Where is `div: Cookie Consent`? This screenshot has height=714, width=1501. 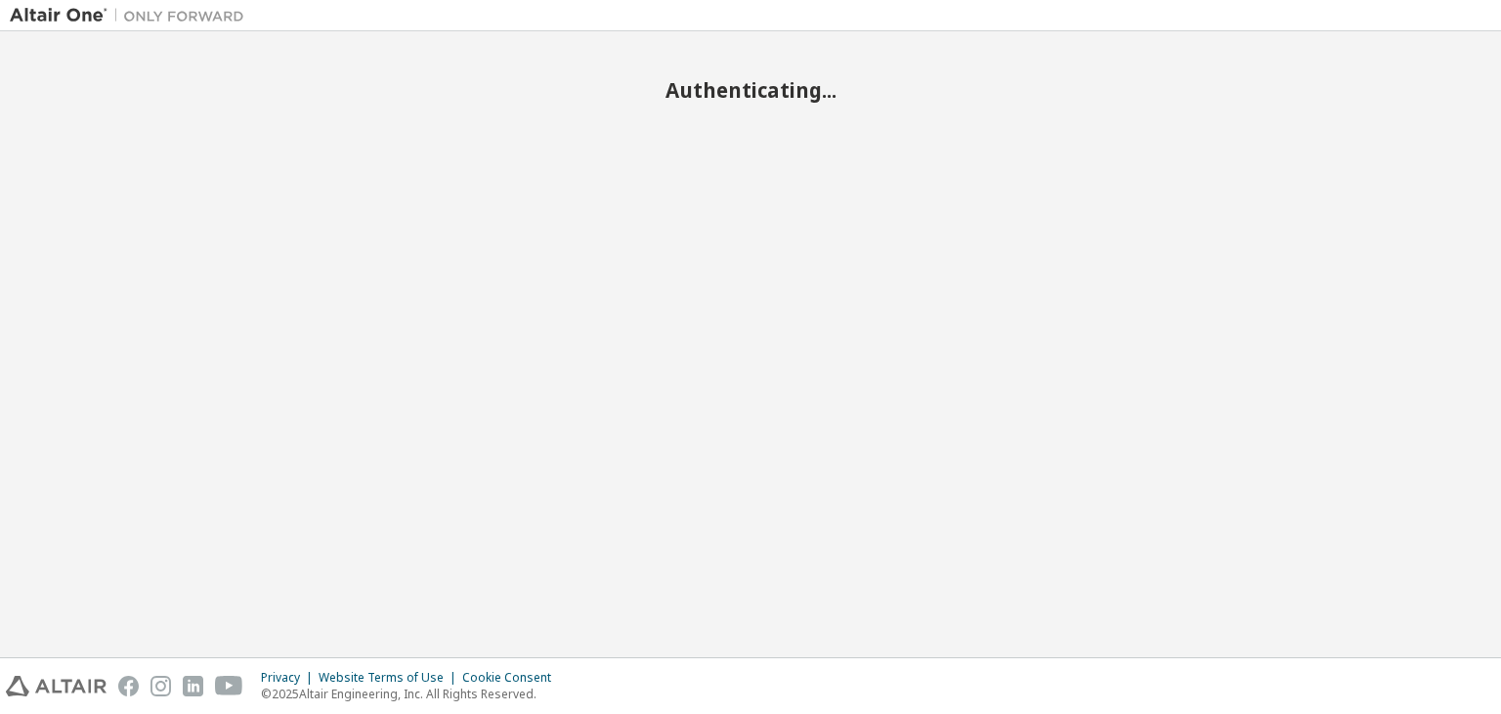 div: Cookie Consent is located at coordinates (512, 677).